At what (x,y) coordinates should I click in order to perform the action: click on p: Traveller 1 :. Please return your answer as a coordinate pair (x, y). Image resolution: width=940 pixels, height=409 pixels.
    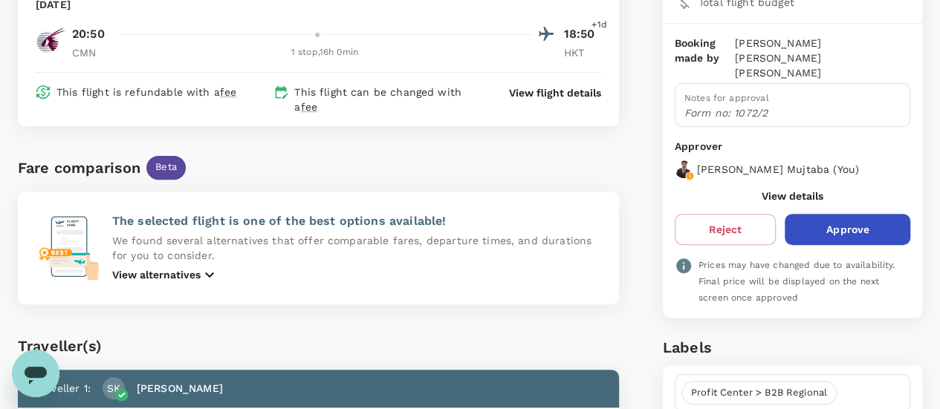
    Looking at the image, I should click on (63, 389).